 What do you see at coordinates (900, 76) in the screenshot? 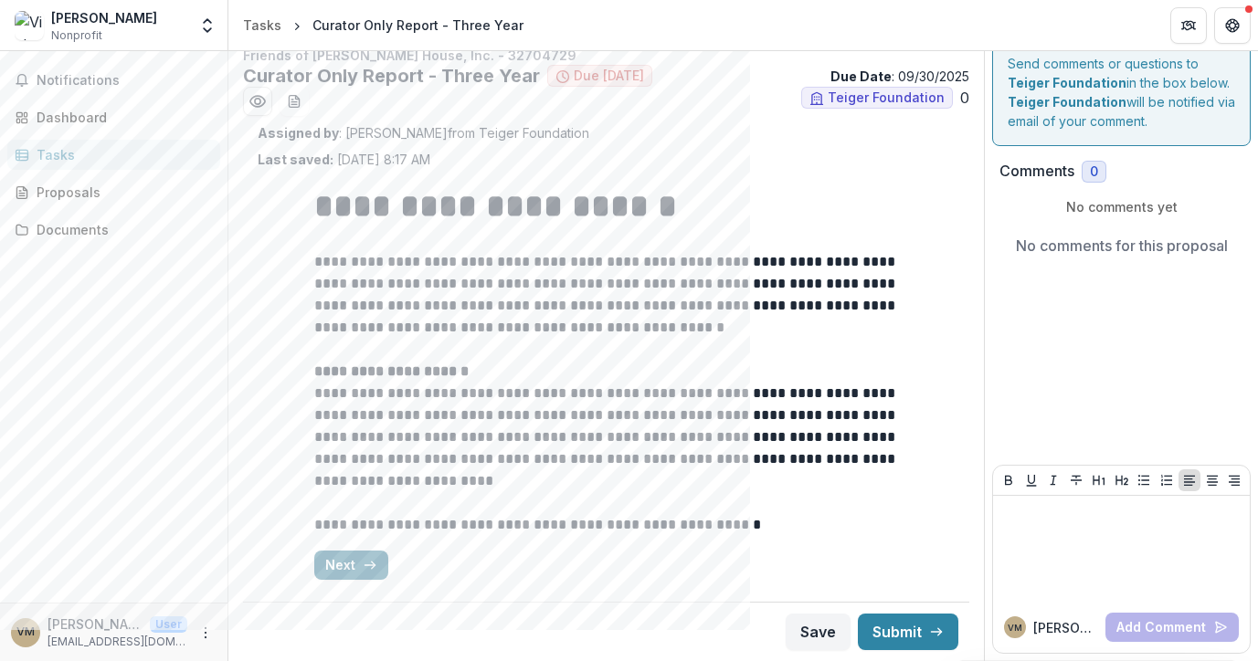
I see `p: : 09/30/2025` at bounding box center [900, 76].